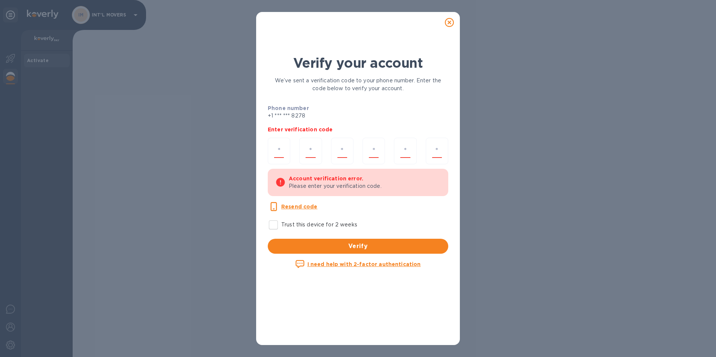 Image resolution: width=716 pixels, height=357 pixels. I want to click on p: We’ve sent a verification code to your phone number. Enter the code below to verify your account., so click(358, 85).